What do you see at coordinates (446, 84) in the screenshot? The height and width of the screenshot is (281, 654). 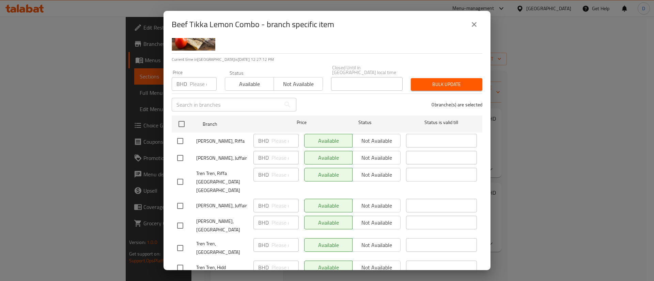 I see `span: Bulk update` at bounding box center [446, 84].